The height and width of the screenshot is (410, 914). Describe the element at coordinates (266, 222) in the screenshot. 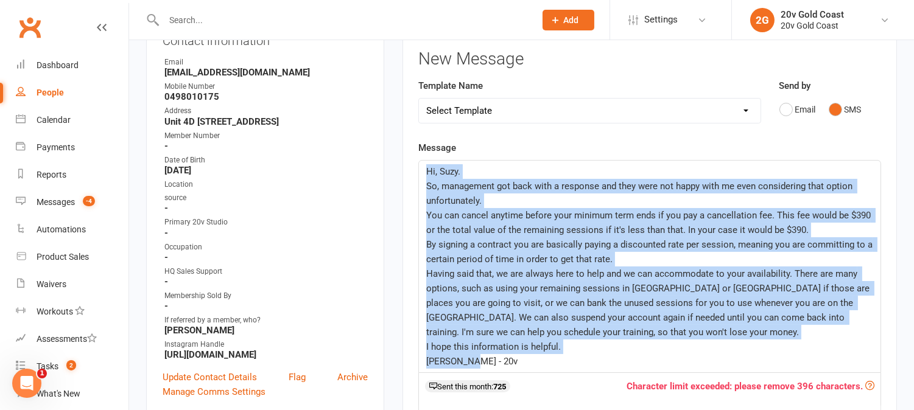

I see `div: Primary 20v Studio` at that location.